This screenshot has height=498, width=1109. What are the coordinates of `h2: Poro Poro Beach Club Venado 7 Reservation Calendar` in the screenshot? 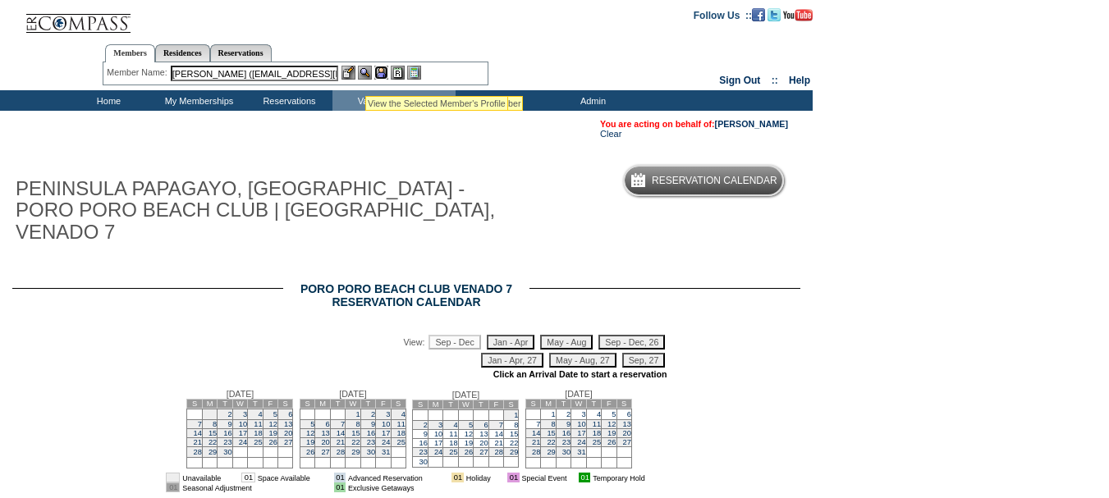 It's located at (406, 295).